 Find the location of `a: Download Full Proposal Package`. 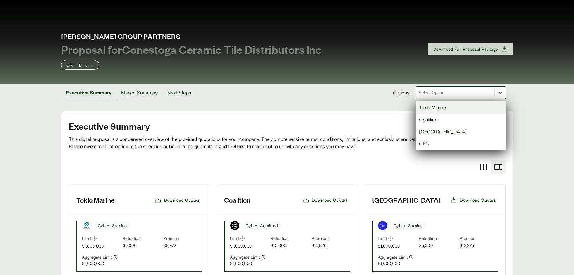

a: Download Full Proposal Package is located at coordinates (471, 49).